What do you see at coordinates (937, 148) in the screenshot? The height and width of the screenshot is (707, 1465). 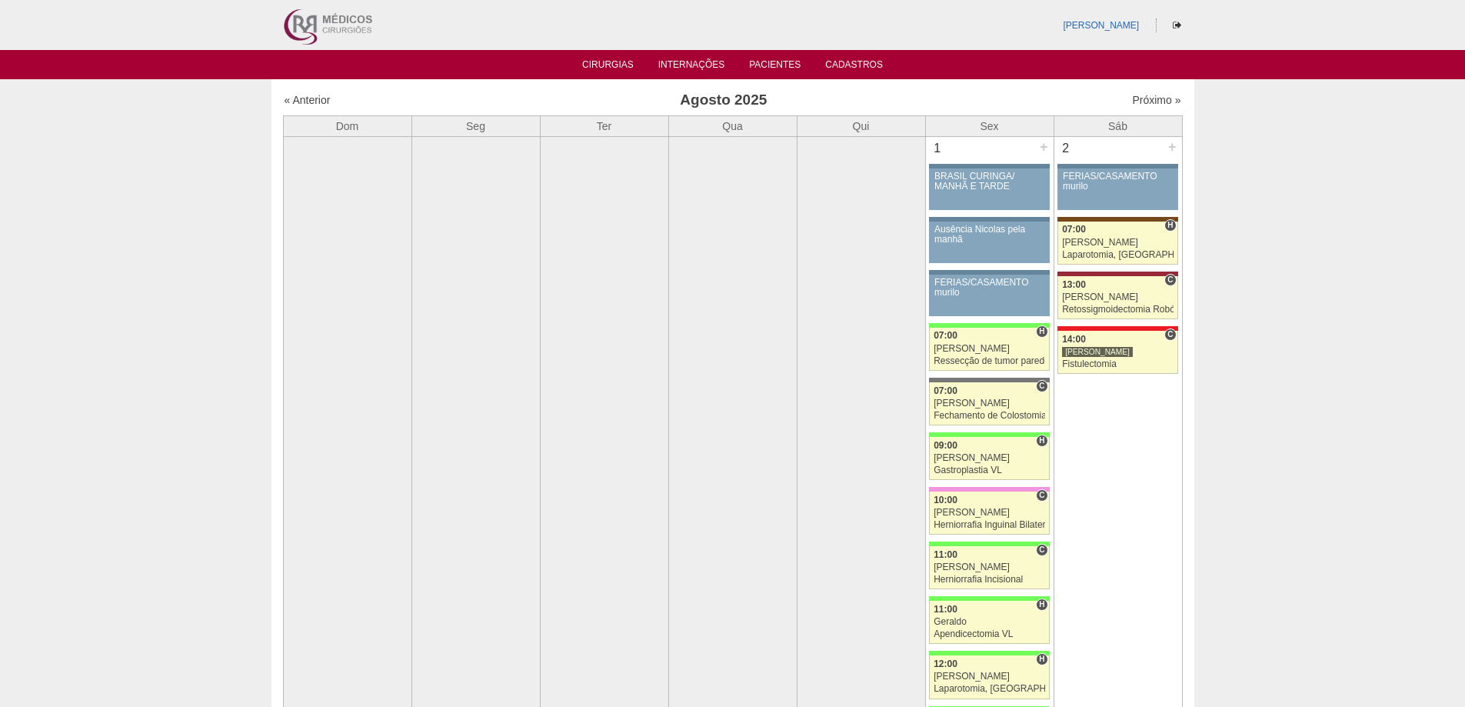 I see `div: 1` at bounding box center [937, 148].